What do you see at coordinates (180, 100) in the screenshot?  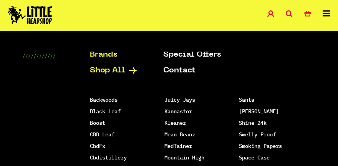 I see `a: Juicy Jays` at bounding box center [180, 100].